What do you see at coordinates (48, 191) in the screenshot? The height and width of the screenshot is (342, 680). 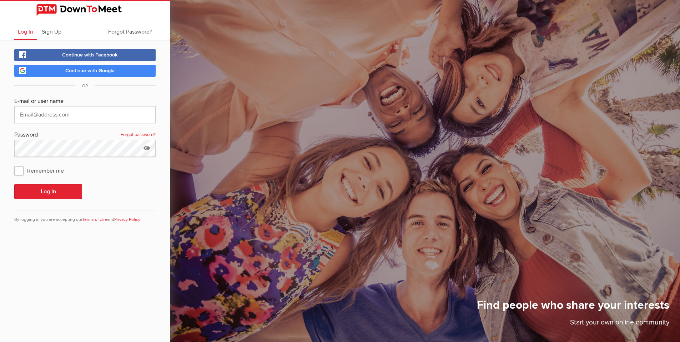 I see `button: Log In` at bounding box center [48, 191].